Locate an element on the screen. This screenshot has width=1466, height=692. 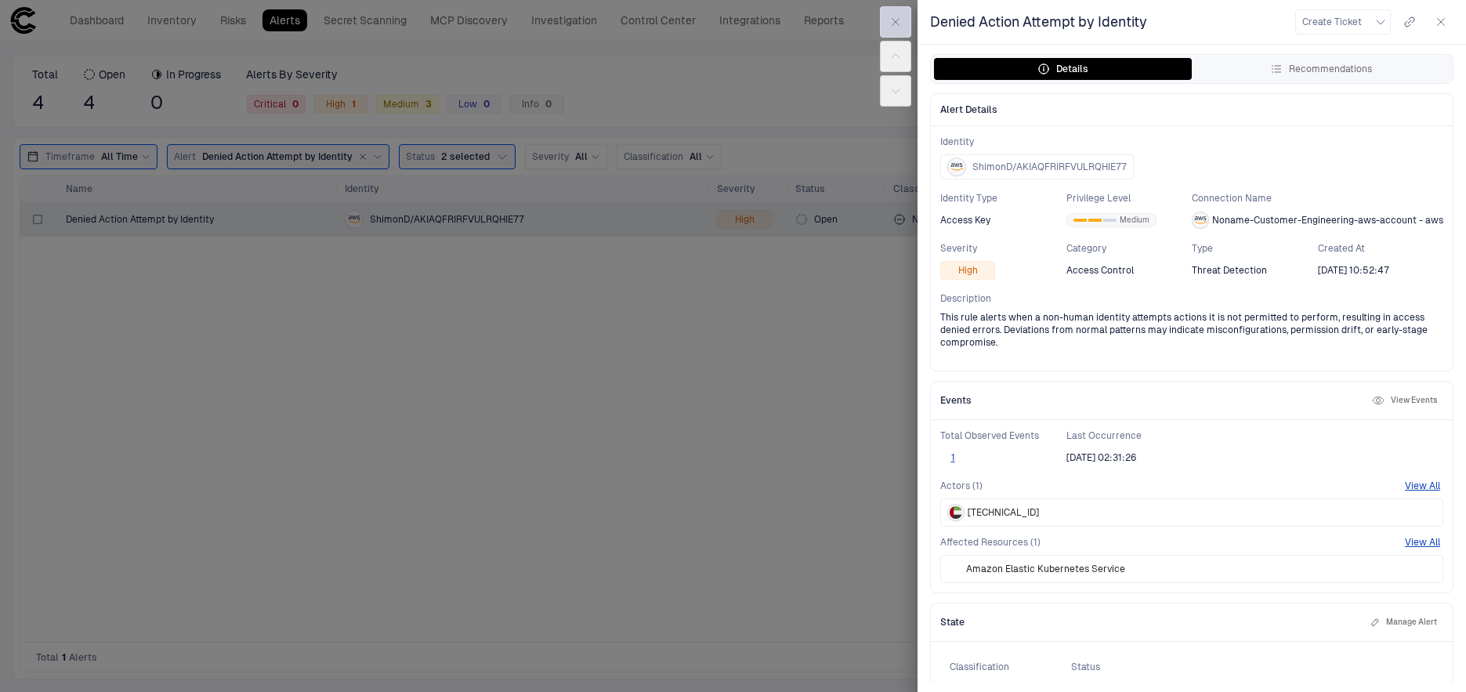
div: Details is located at coordinates (1063, 69).